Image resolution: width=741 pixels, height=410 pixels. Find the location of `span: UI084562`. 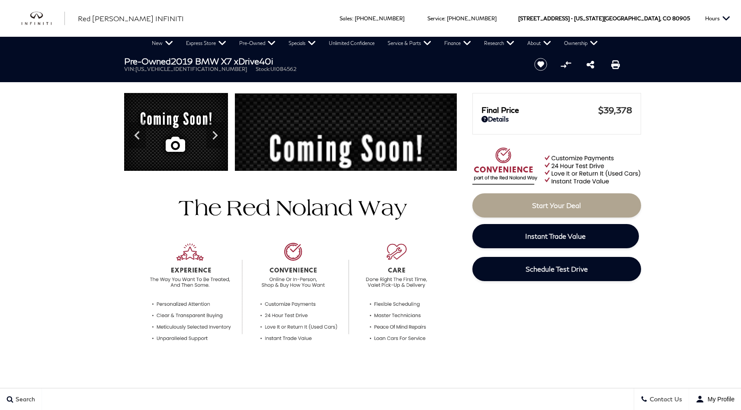

span: UI084562 is located at coordinates (283, 69).